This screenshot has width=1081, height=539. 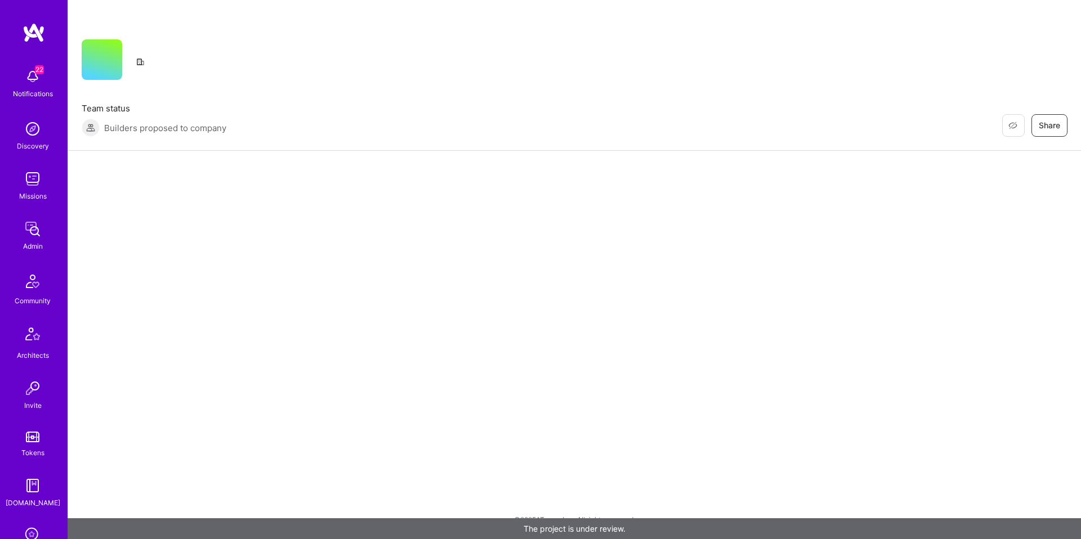 What do you see at coordinates (140, 62) in the screenshot?
I see `i: icon CompanyGray` at bounding box center [140, 62].